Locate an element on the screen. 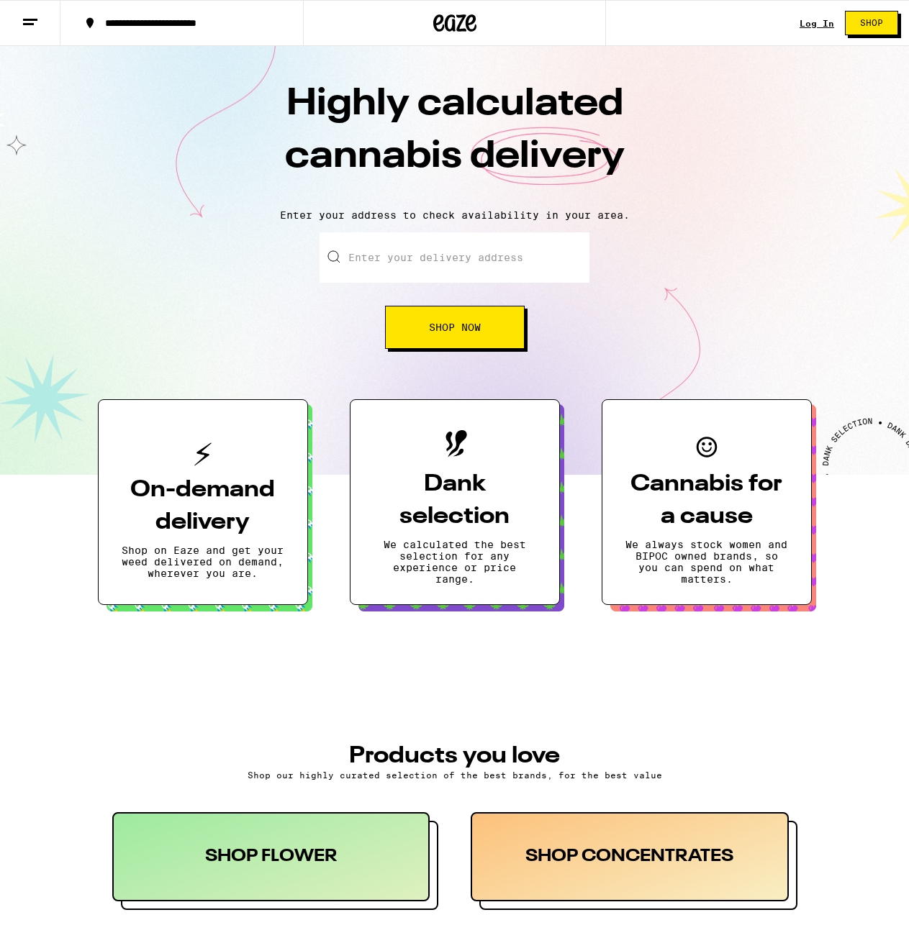 The image size is (909, 938). span: Shop Now is located at coordinates (455, 327).